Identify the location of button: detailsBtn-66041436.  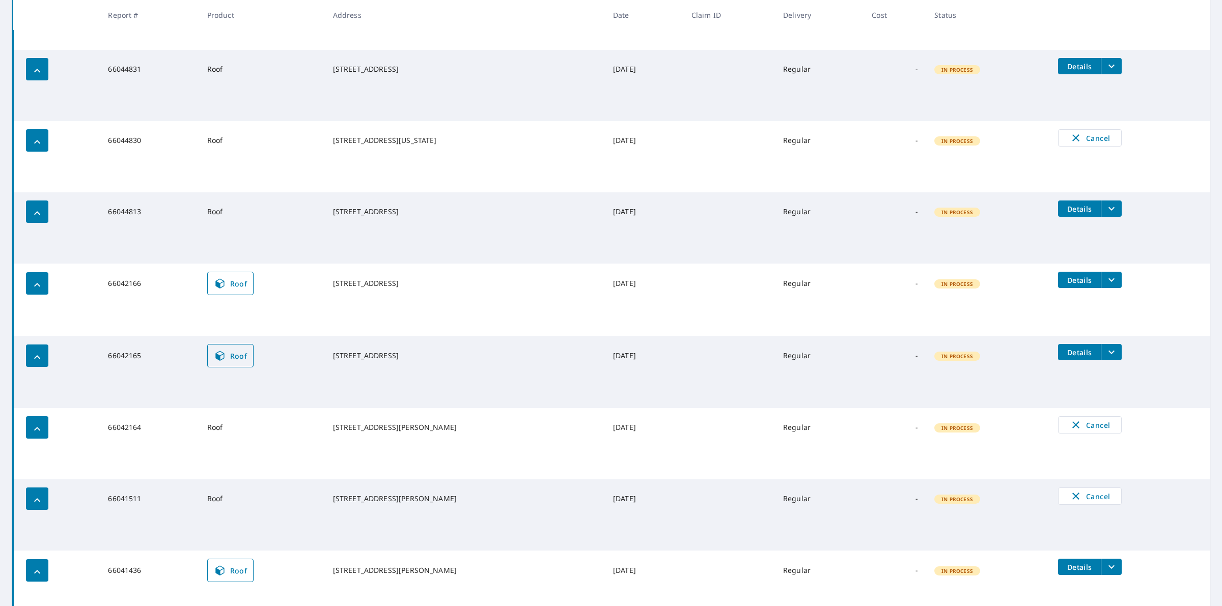
(1079, 567).